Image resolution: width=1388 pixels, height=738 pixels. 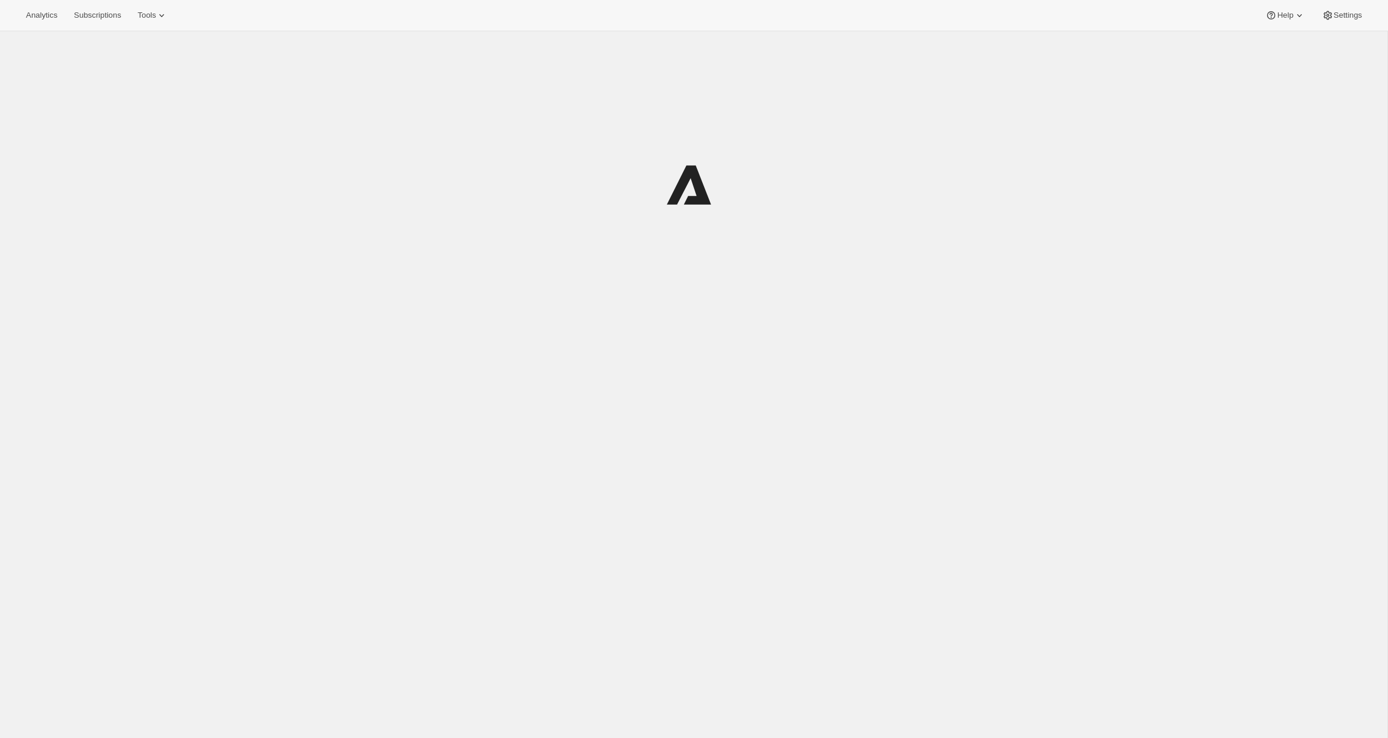 I want to click on button: Analytics, so click(x=41, y=15).